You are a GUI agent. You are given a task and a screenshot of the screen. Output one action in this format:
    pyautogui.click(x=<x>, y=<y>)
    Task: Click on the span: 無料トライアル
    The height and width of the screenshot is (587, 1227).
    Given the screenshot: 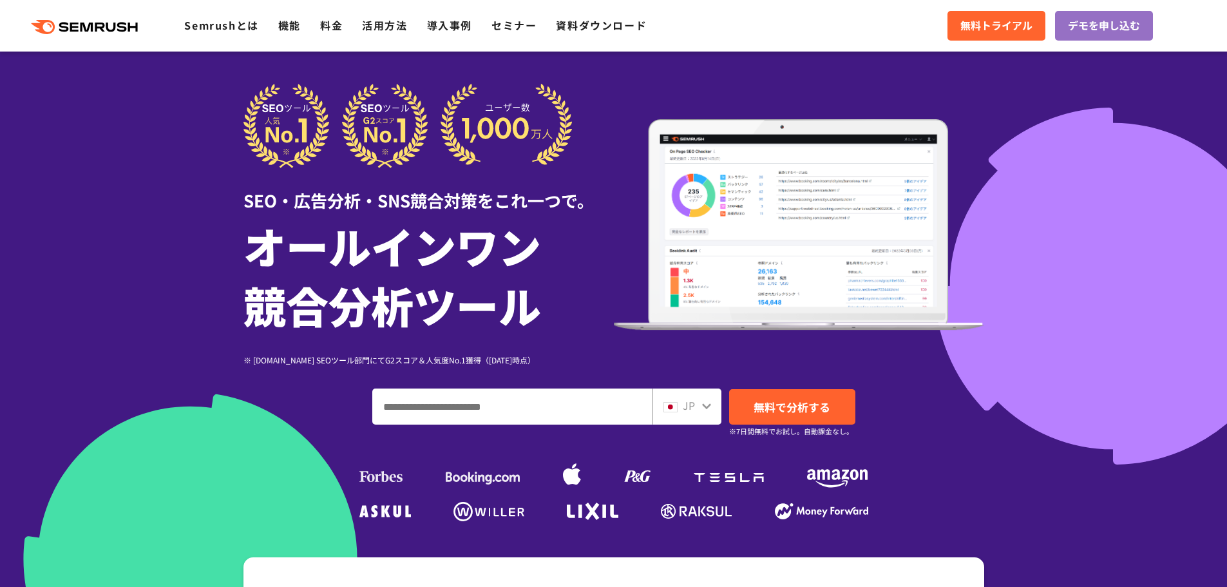 What is the action you would take?
    pyautogui.click(x=996, y=26)
    